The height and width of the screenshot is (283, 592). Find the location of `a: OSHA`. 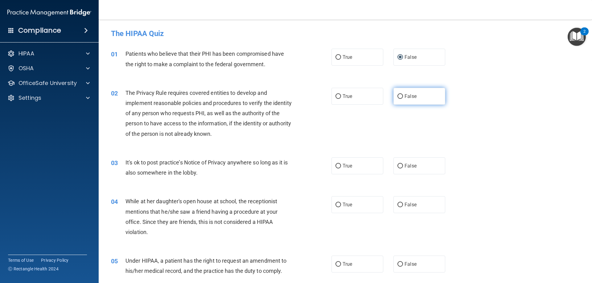

a: OSHA is located at coordinates (48, 68).